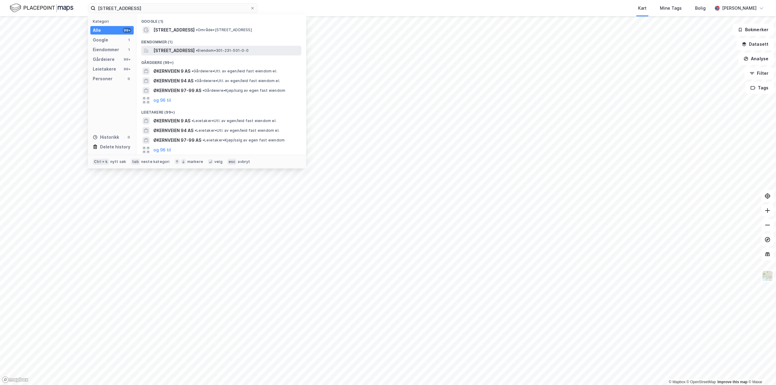 The height and width of the screenshot is (385, 776). What do you see at coordinates (759, 88) in the screenshot?
I see `button: Tags` at bounding box center [759, 88].